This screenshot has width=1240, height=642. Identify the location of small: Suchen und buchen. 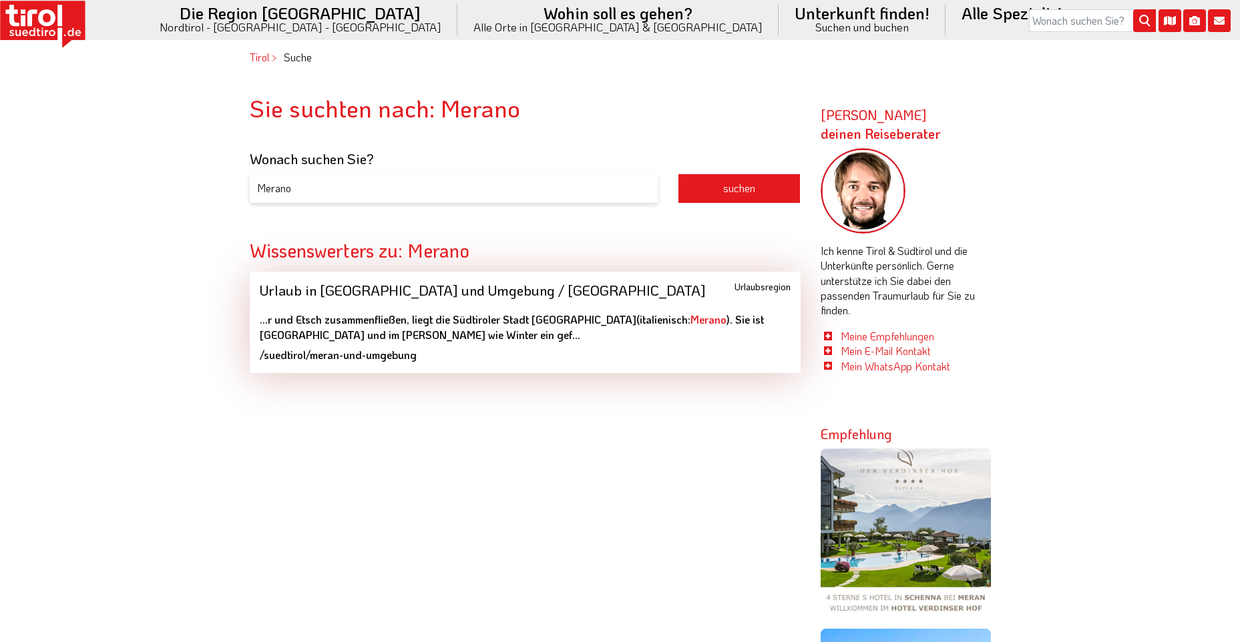
(862, 27).